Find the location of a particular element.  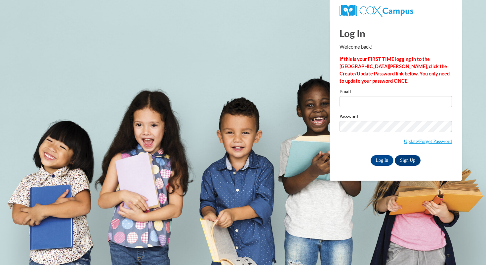

a: COX Campus is located at coordinates (376, 10).